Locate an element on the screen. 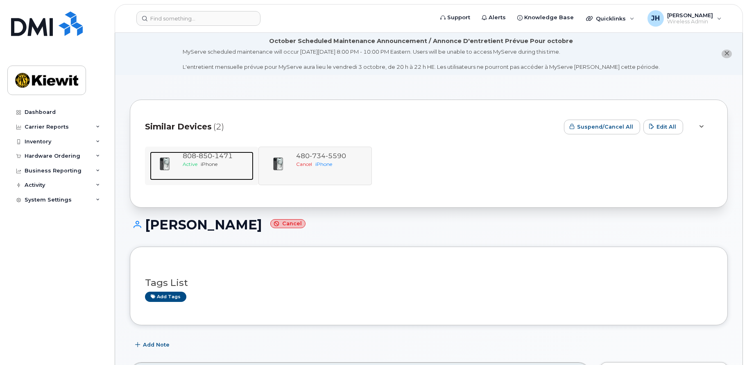 The height and width of the screenshot is (365, 747). span: 808 is located at coordinates (208, 156).